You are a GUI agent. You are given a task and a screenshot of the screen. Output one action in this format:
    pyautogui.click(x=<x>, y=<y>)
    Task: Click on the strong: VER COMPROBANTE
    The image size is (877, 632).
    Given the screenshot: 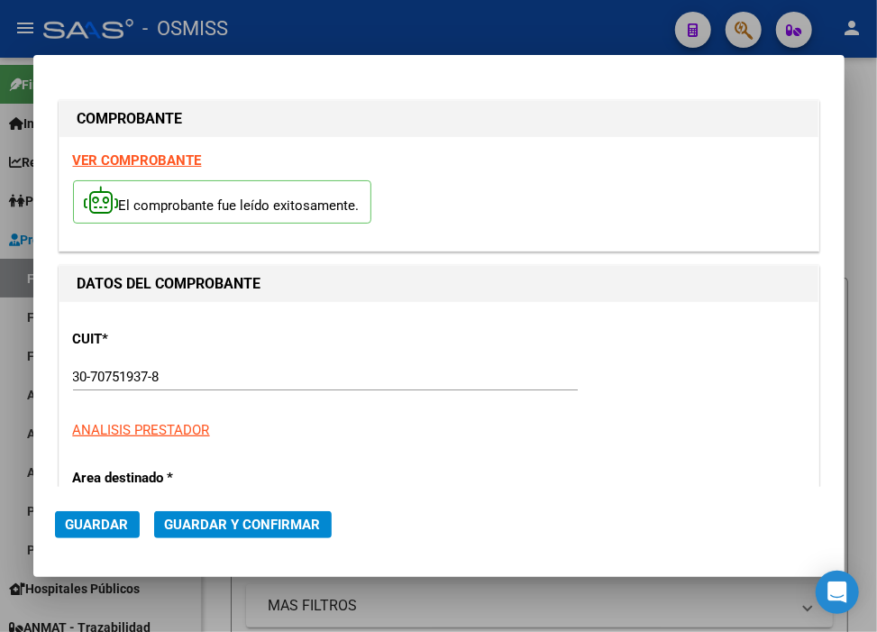 What is the action you would take?
    pyautogui.click(x=137, y=160)
    